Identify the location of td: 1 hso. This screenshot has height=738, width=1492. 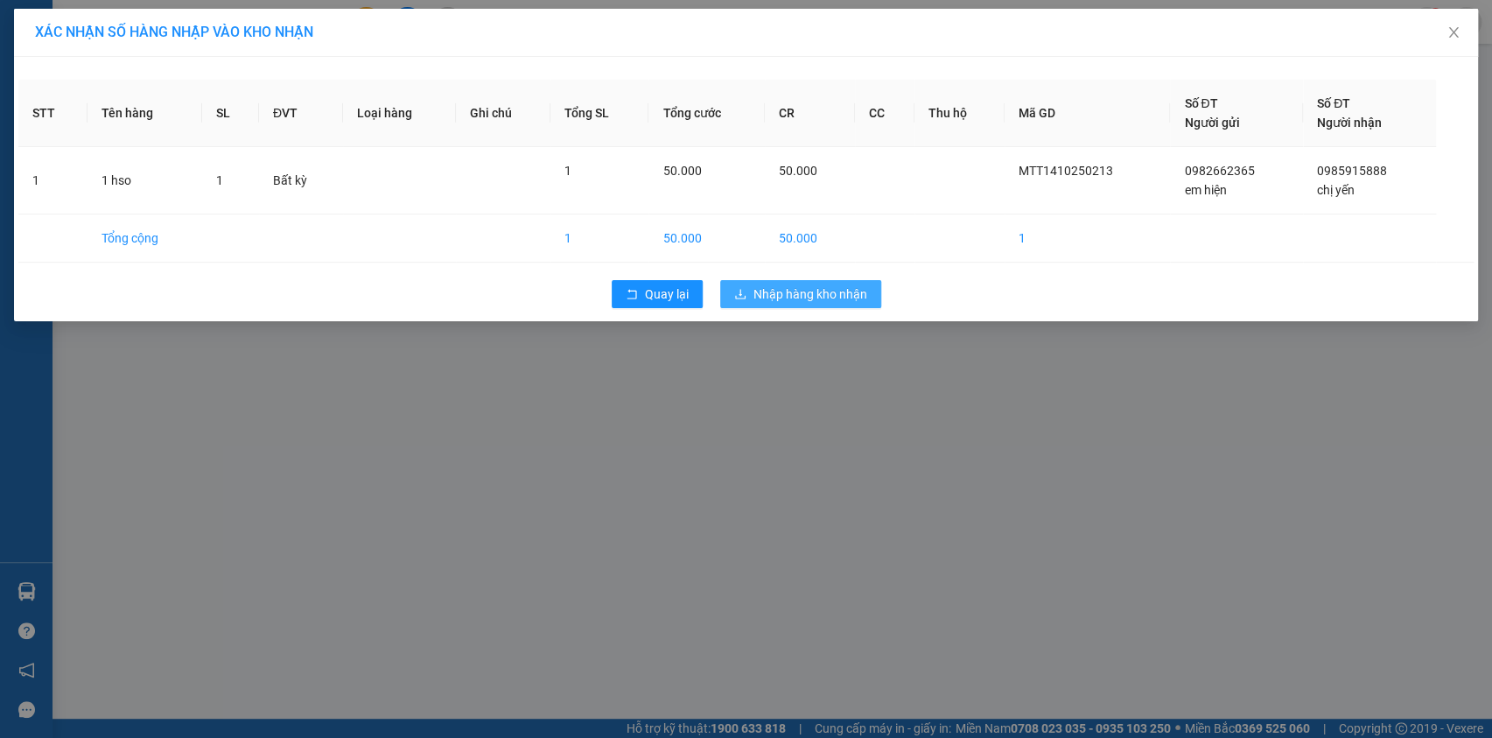
(144, 180).